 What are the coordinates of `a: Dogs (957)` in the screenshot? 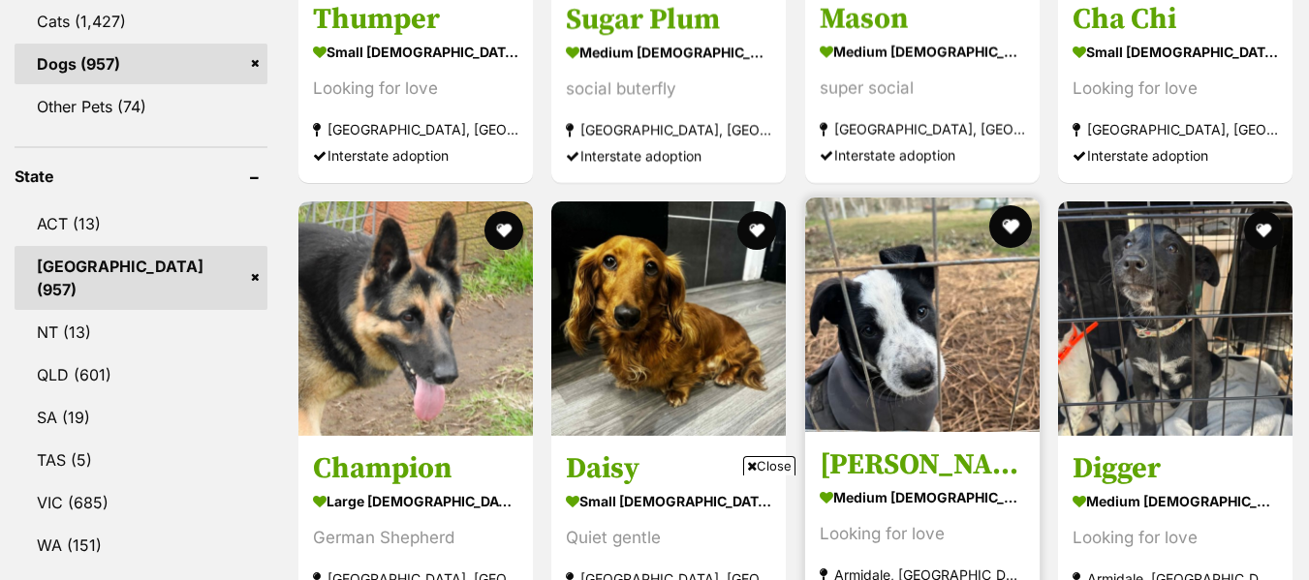 It's located at (140, 64).